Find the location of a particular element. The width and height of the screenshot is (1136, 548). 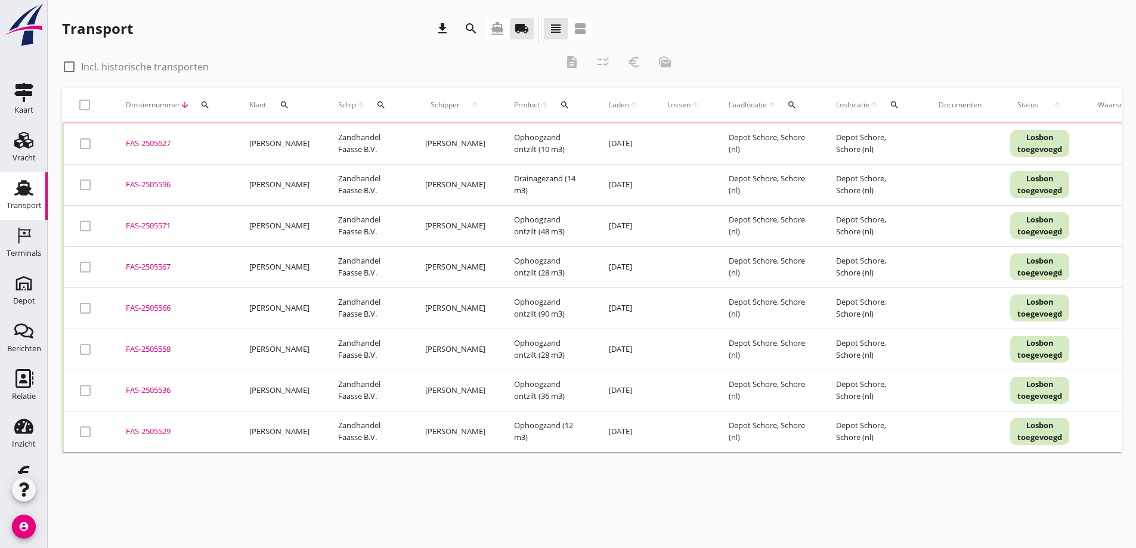

img: logo-small.a267ee39.svg is located at coordinates (24, 25).